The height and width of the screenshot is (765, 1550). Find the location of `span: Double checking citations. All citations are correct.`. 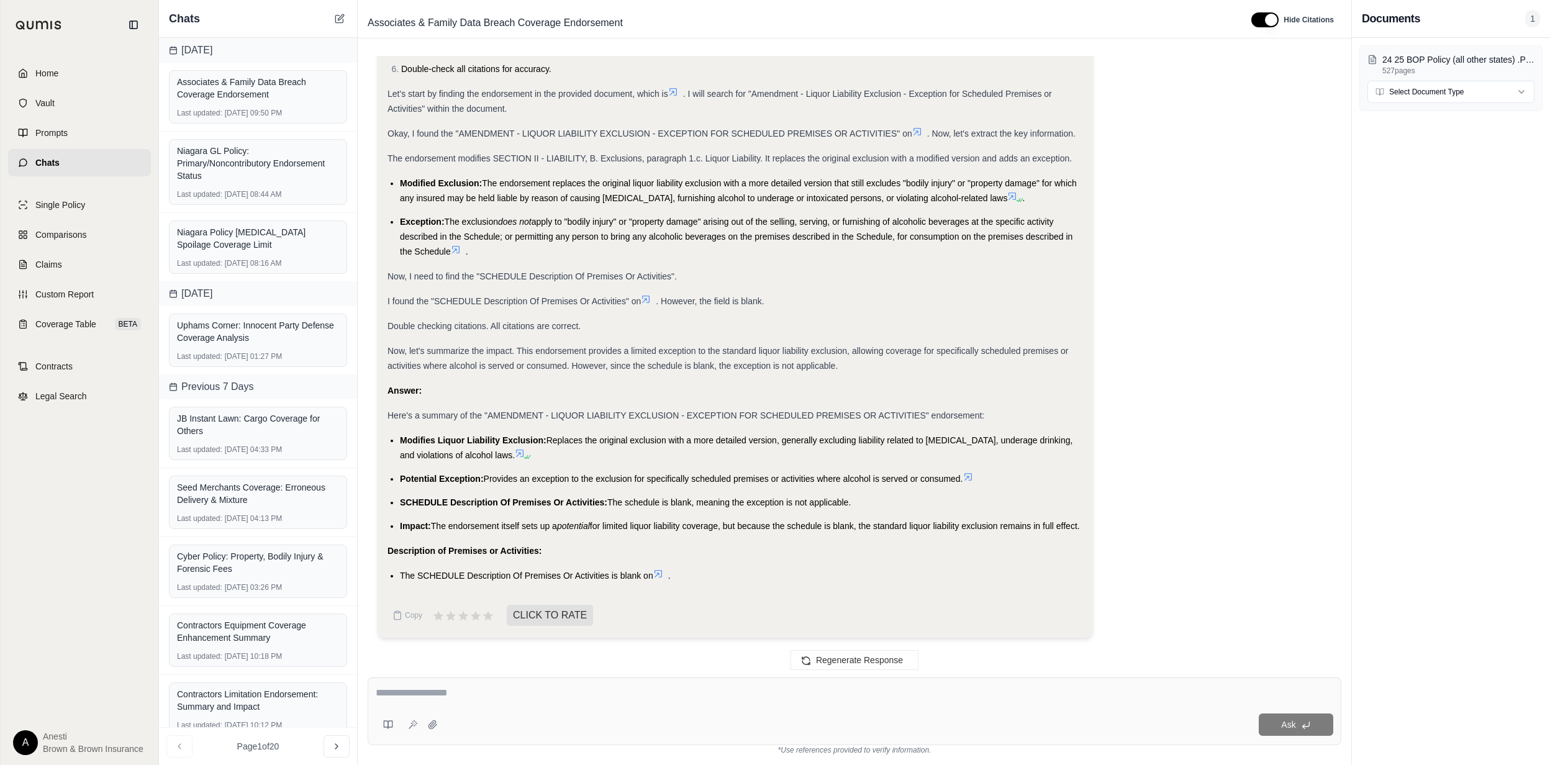

span: Double checking citations. All citations are correct. is located at coordinates (484, 326).